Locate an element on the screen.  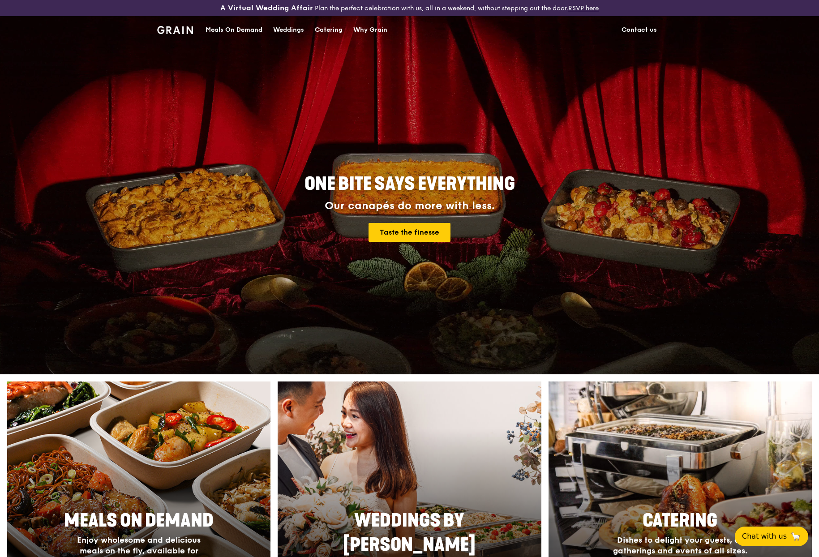
a: Weddings is located at coordinates (288, 30).